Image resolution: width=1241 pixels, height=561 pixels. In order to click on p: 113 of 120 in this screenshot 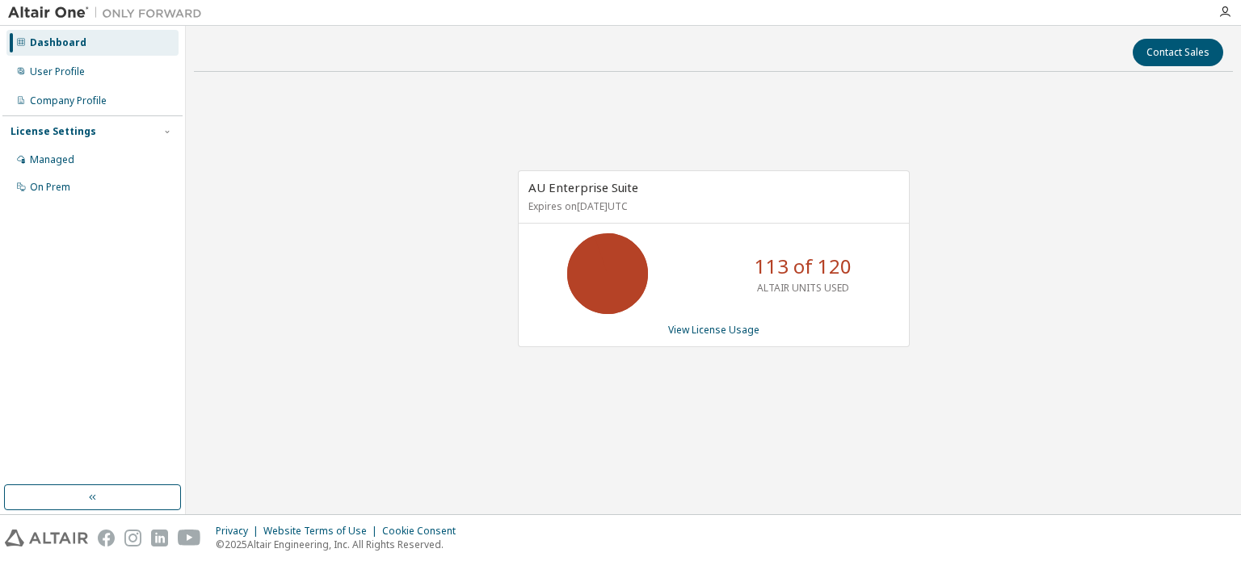, I will do `click(803, 267)`.